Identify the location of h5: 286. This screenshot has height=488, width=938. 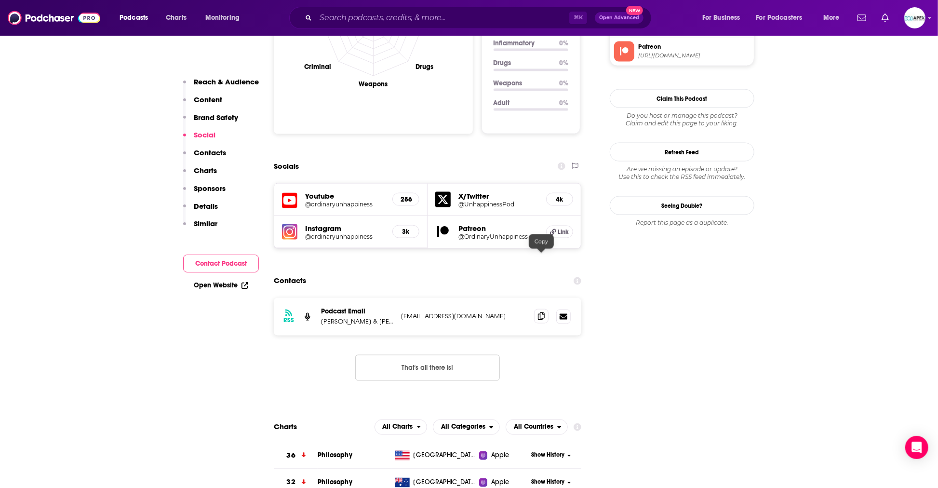
(406, 199).